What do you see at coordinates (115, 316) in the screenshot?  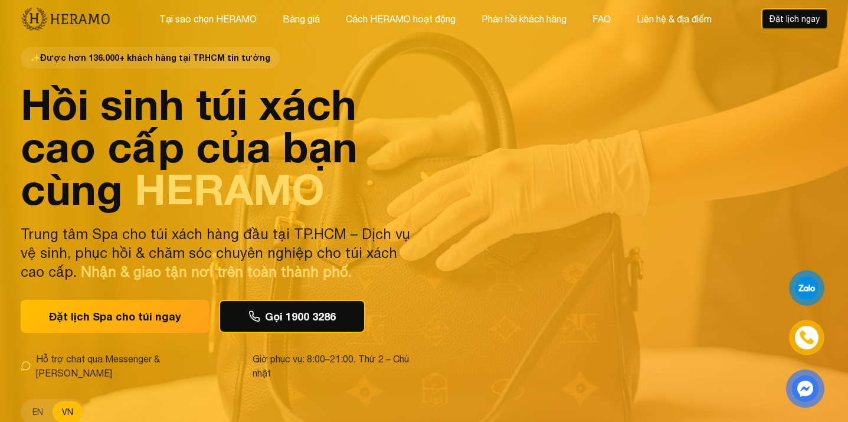 I see `button: Đặt lịch Spa cho túi ngay` at bounding box center [115, 316].